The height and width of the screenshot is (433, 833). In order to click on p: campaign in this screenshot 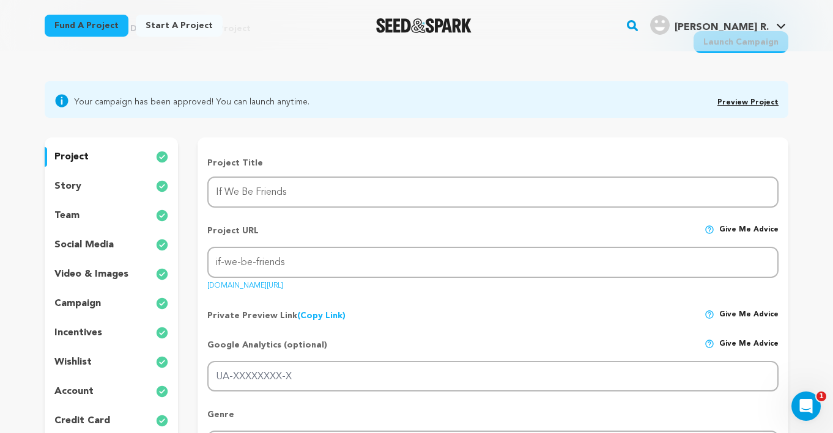, I will do `click(78, 304)`.